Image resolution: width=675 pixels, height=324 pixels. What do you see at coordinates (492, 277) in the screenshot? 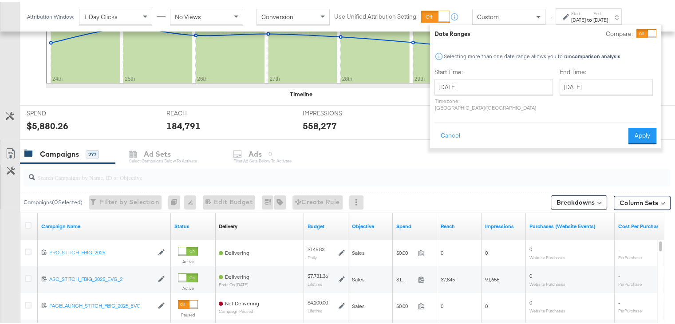
I see `span: 91,656` at bounding box center [492, 277].